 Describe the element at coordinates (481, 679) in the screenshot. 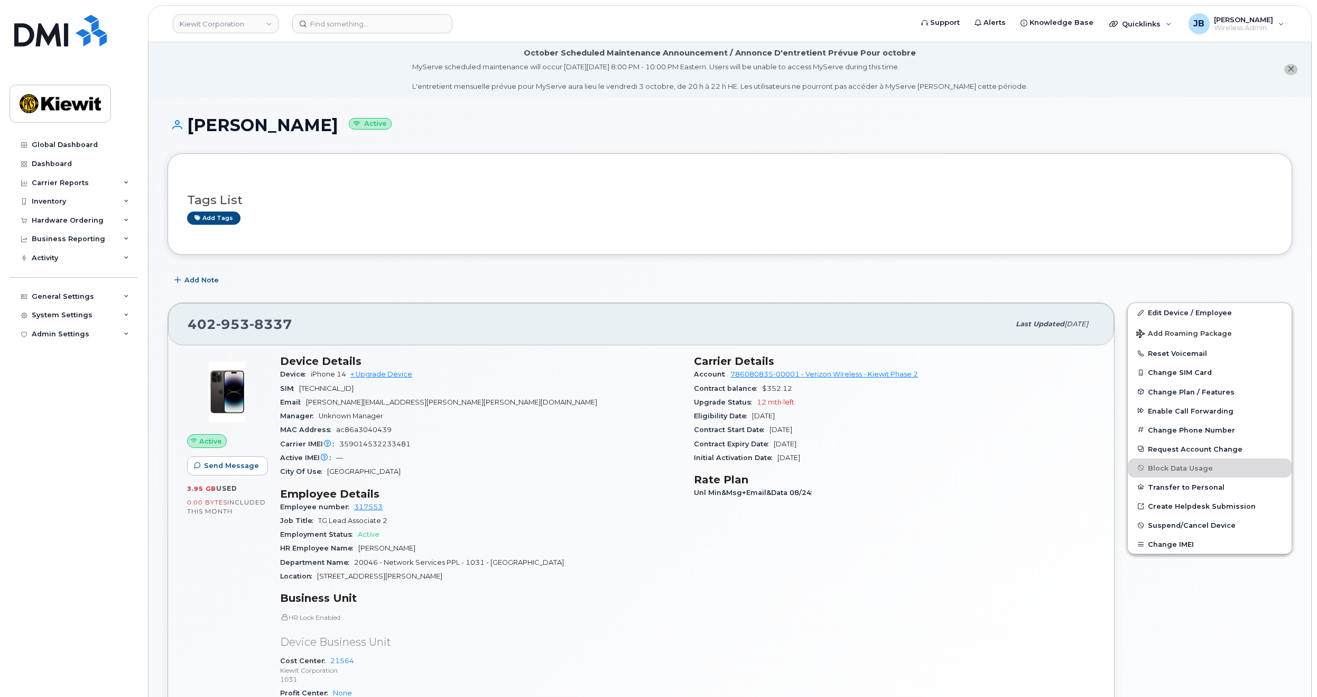

I see `p: 1031` at that location.